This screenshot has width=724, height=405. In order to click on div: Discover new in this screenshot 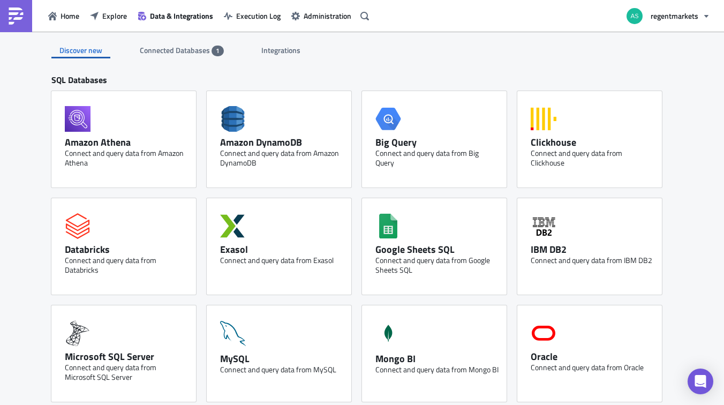, I will do `click(81, 50)`.